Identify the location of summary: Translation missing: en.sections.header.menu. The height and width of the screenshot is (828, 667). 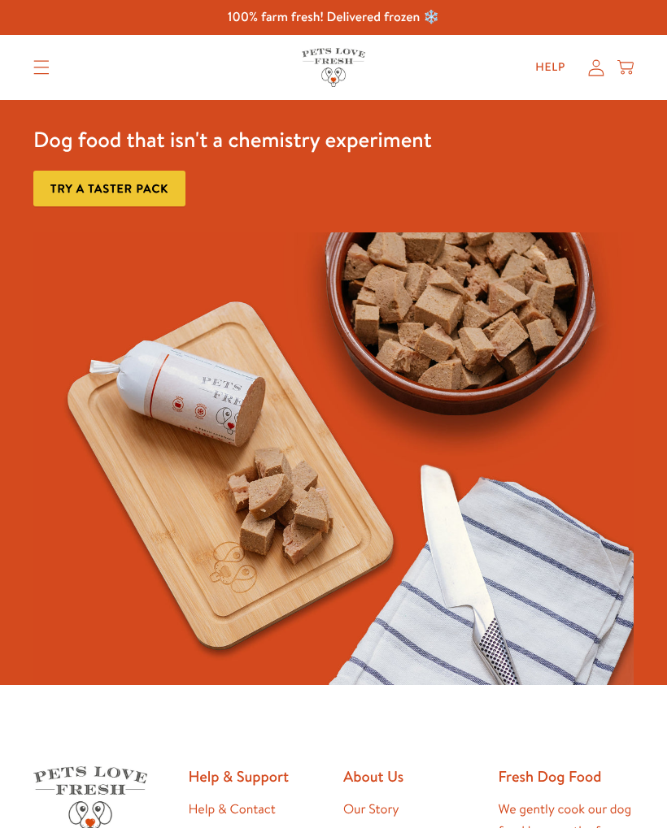
(41, 67).